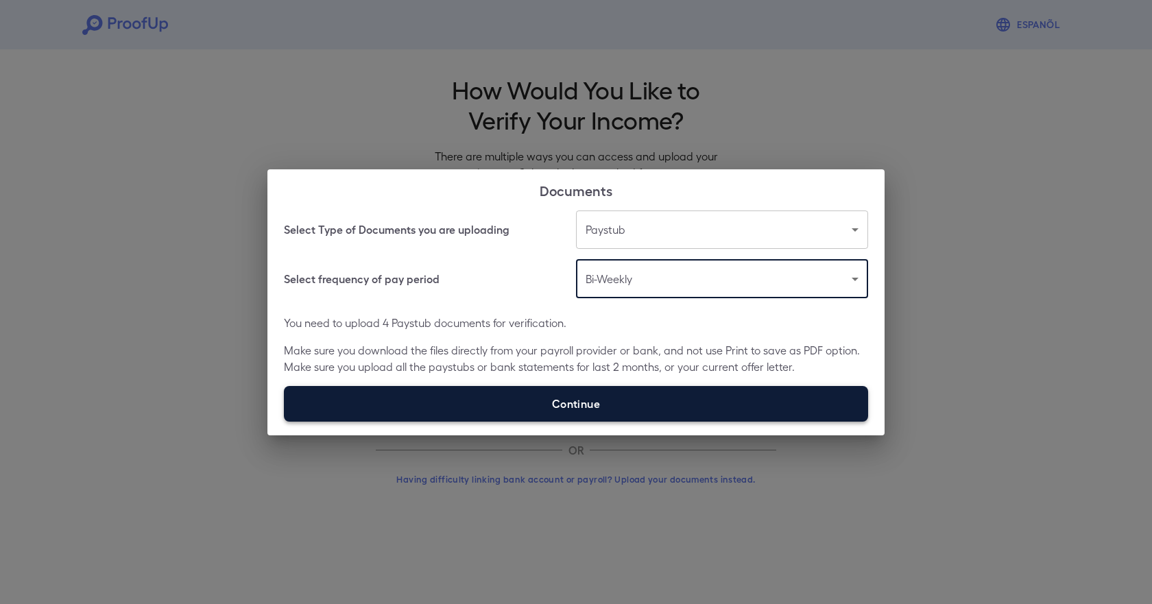  I want to click on h2: Documents, so click(576, 190).